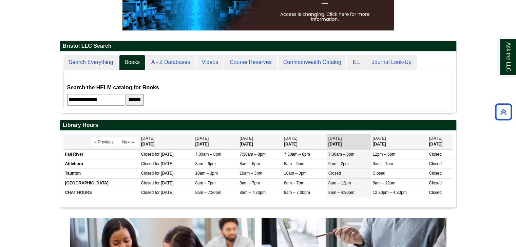 The height and width of the screenshot is (247, 516). What do you see at coordinates (258, 125) in the screenshot?
I see `h2: Library Hours` at bounding box center [258, 125].